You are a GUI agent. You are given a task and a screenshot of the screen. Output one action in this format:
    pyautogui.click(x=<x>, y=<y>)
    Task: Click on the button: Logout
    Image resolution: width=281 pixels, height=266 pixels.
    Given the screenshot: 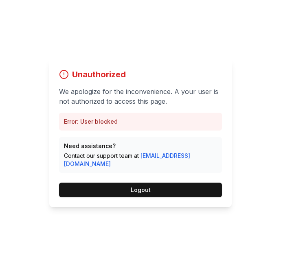 What is the action you would take?
    pyautogui.click(x=140, y=190)
    